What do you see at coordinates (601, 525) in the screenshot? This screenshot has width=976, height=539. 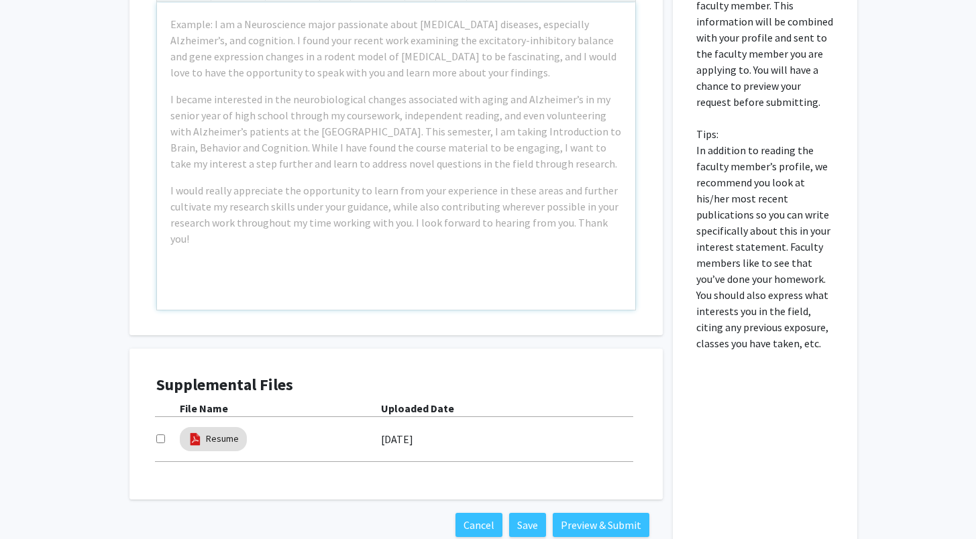 I see `button: Preview & Submit` at bounding box center [601, 525].